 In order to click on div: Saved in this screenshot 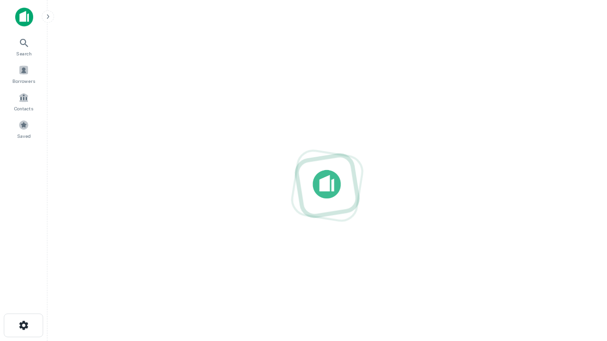, I will do `click(24, 129)`.